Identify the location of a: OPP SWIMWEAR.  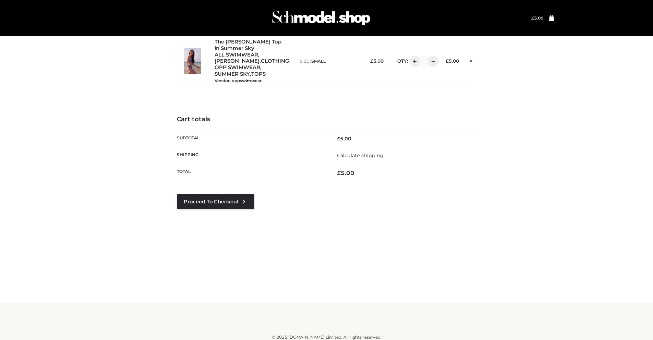
(237, 67).